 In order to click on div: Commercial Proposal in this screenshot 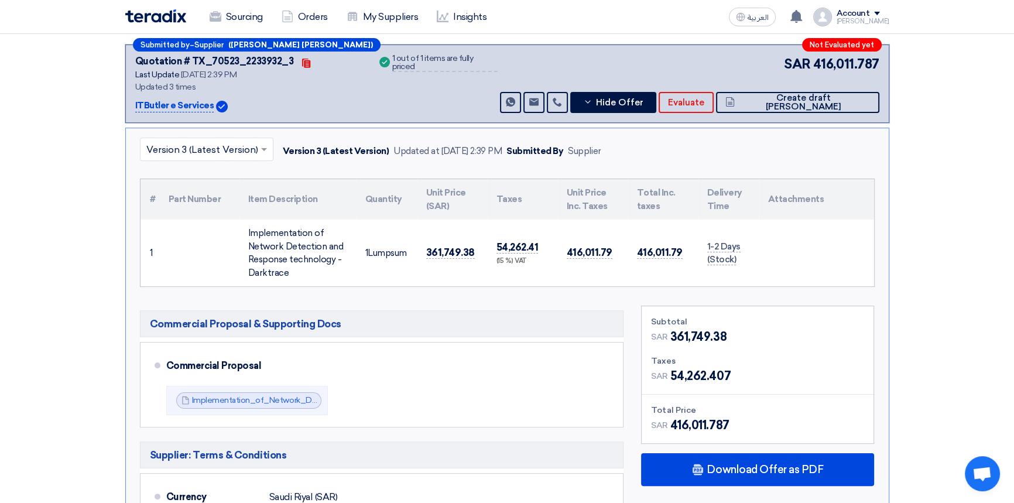, I will do `click(385, 366)`.